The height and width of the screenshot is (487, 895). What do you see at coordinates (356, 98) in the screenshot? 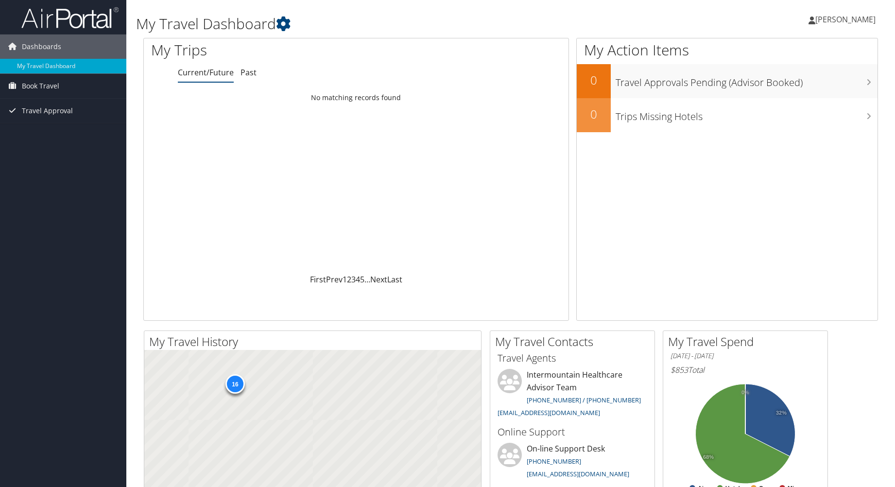
I see `td: No matching records found` at bounding box center [356, 98].